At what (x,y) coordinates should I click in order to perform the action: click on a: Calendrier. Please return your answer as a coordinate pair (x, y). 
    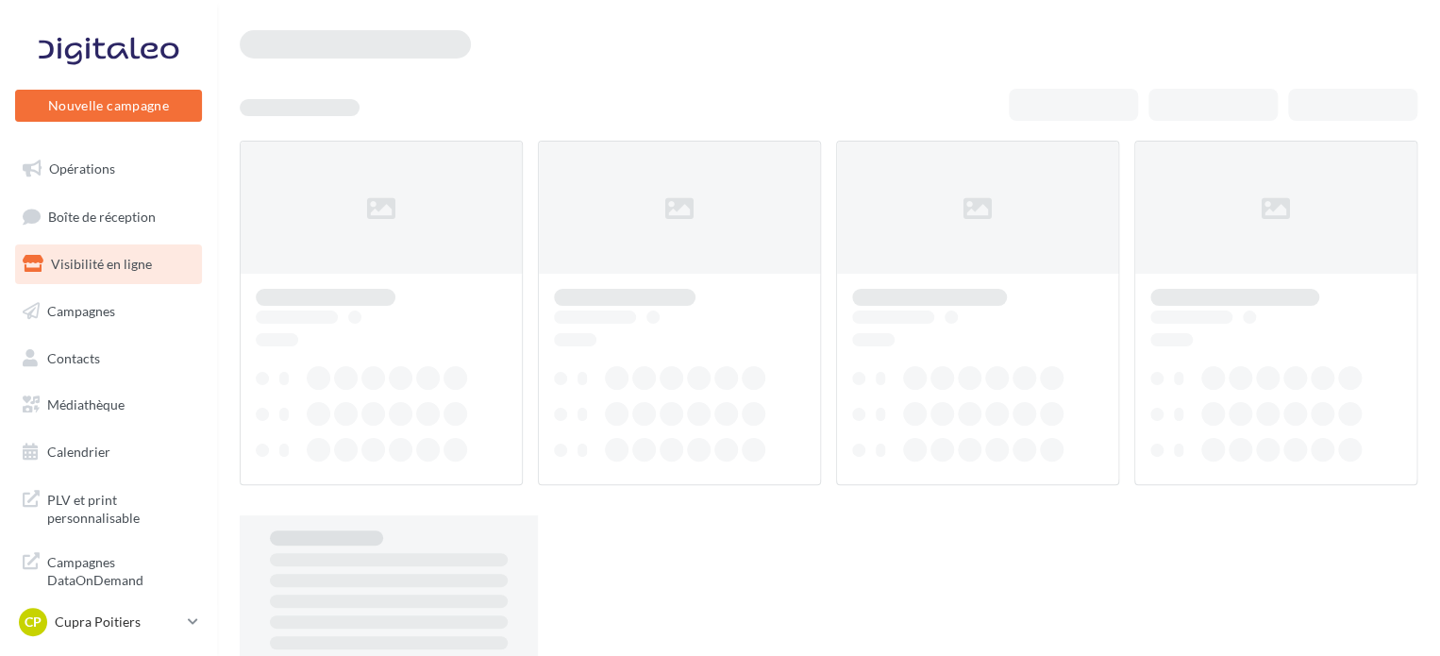
    Looking at the image, I should click on (109, 452).